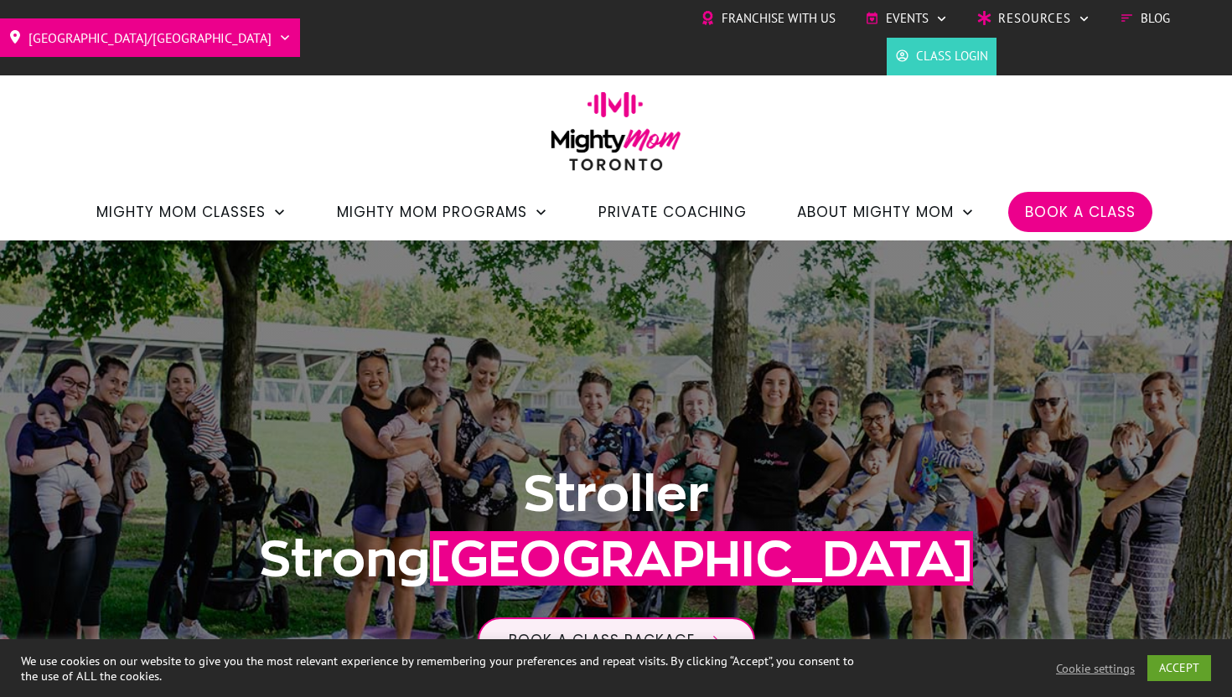 The width and height of the screenshot is (1232, 697). I want to click on span: Private Coaching, so click(672, 212).